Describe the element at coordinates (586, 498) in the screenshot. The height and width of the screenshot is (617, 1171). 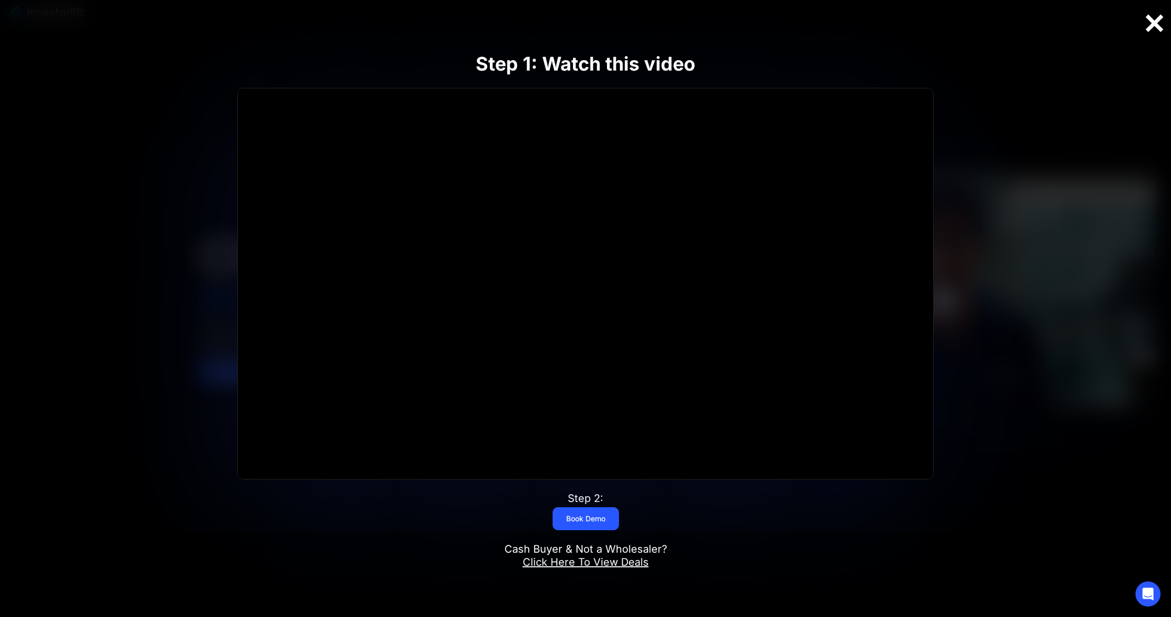
I see `div: Step 2:` at that location.